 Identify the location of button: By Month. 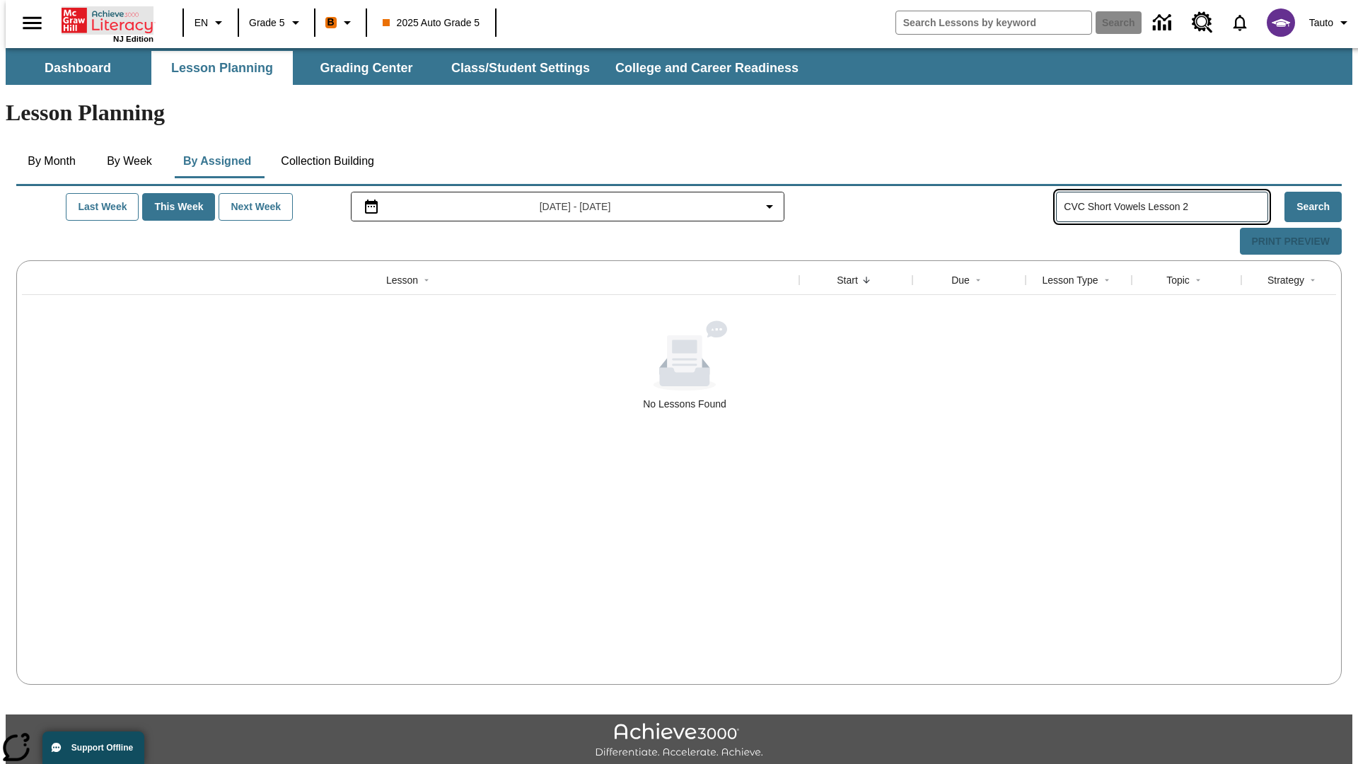
(52, 161).